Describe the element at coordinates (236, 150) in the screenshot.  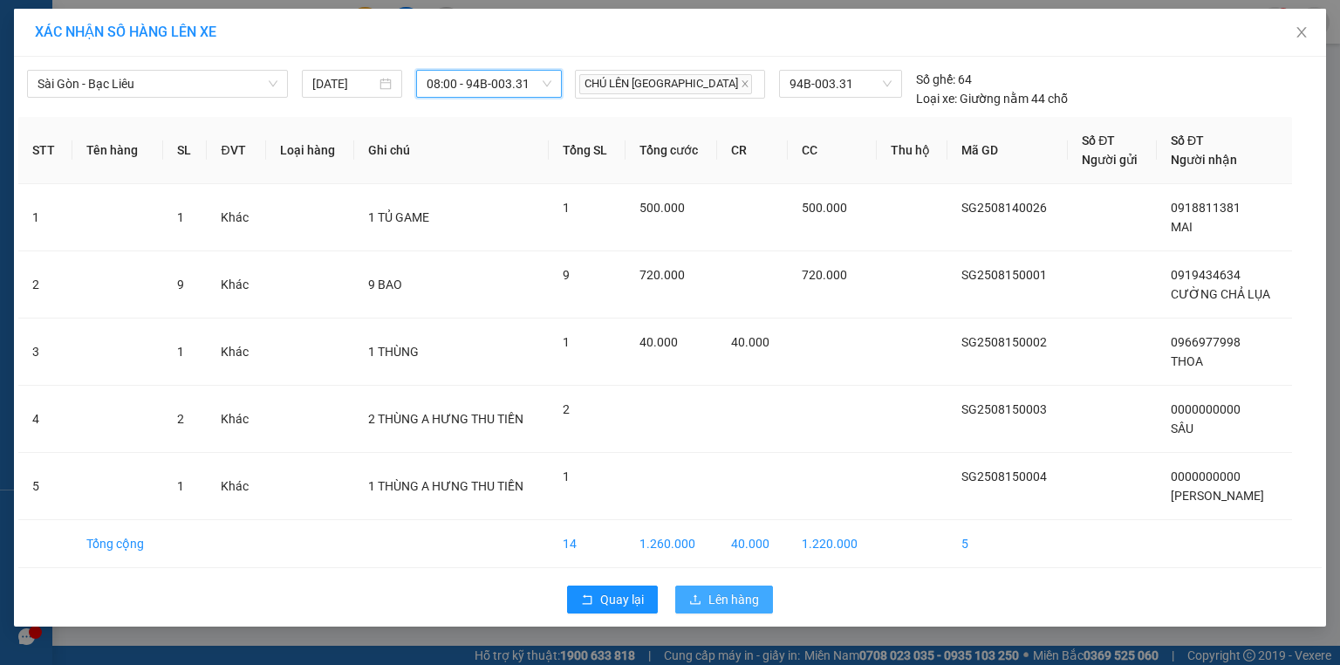
I see `th: ĐVT` at that location.